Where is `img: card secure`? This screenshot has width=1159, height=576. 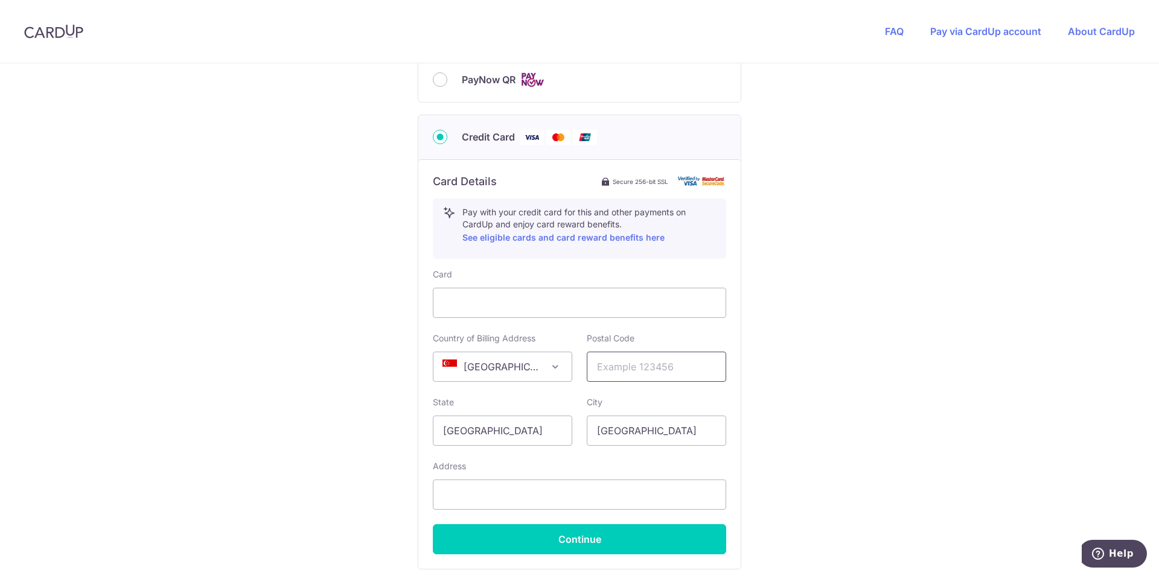 img: card secure is located at coordinates (702, 181).